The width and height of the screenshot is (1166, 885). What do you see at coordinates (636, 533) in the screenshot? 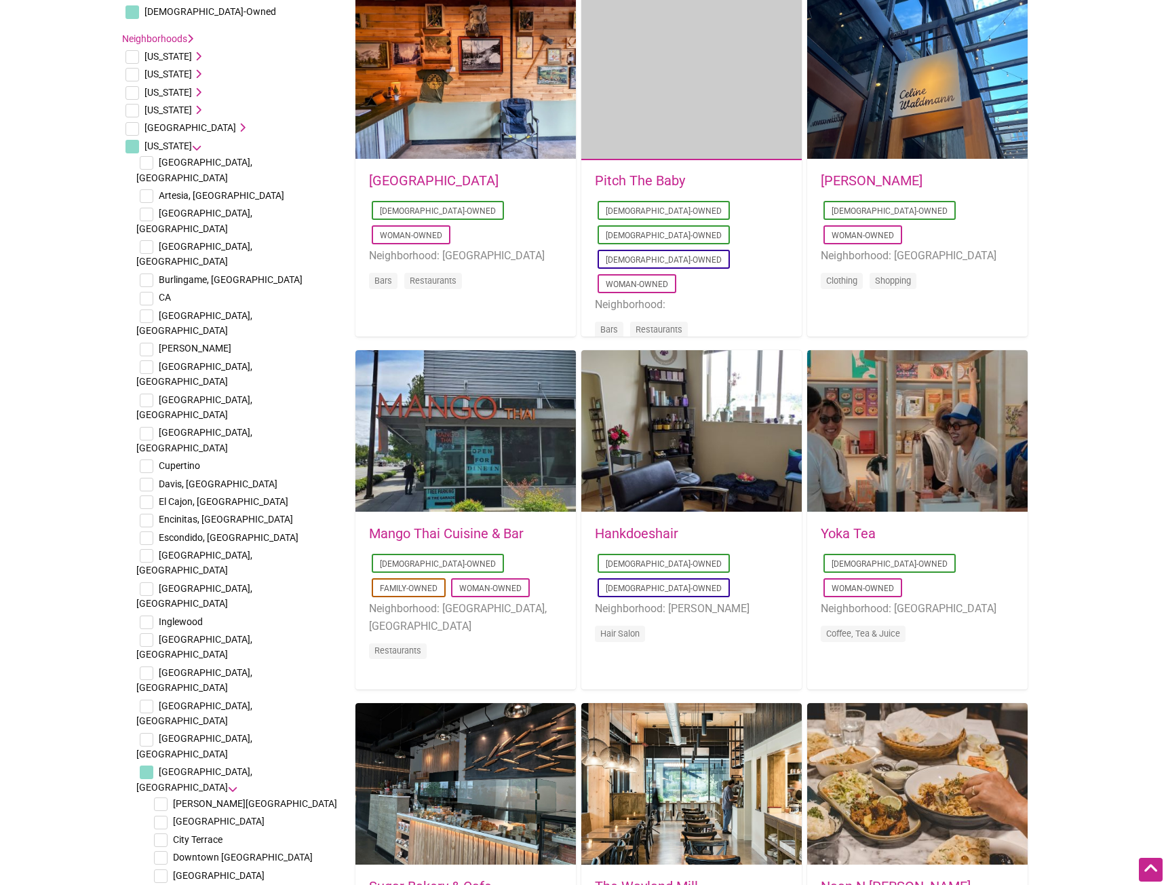
I see `a: Hankdoeshair` at bounding box center [636, 533].